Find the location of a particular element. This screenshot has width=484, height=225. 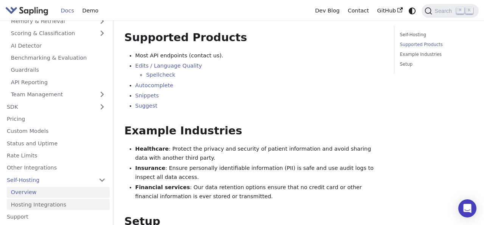

strong: Healthcare is located at coordinates (152, 149).